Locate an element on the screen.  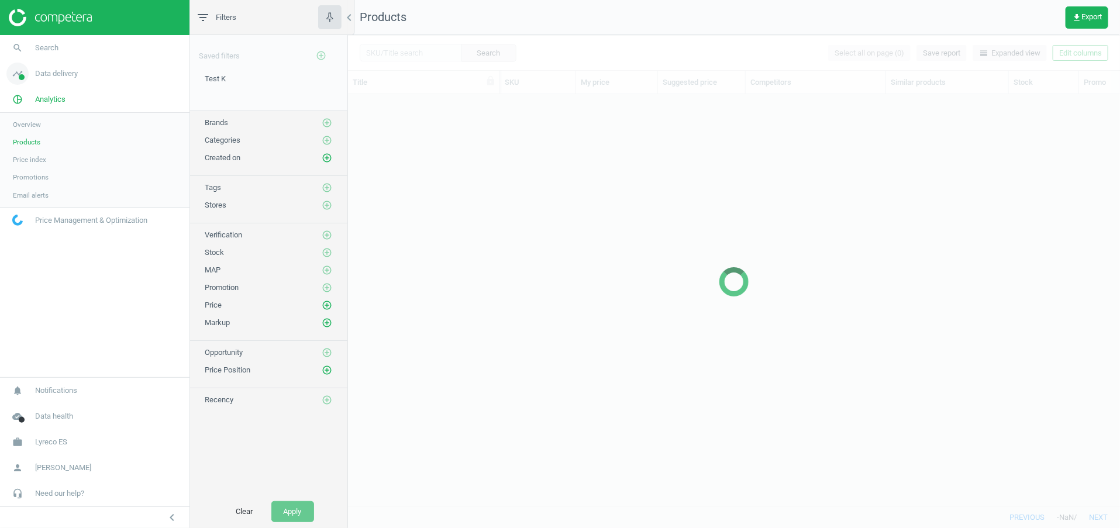
span: Price Position is located at coordinates (228, 370).